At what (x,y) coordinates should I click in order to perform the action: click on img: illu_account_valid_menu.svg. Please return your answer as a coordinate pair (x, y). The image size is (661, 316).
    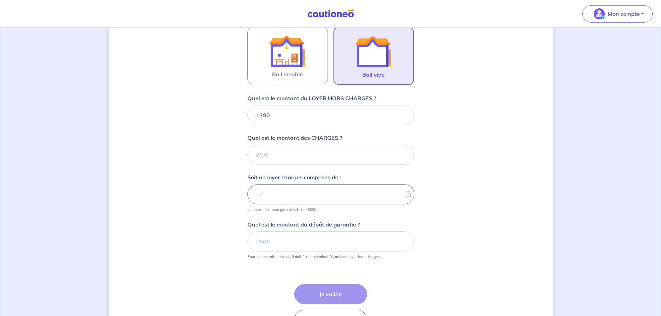
    Looking at the image, I should click on (599, 14).